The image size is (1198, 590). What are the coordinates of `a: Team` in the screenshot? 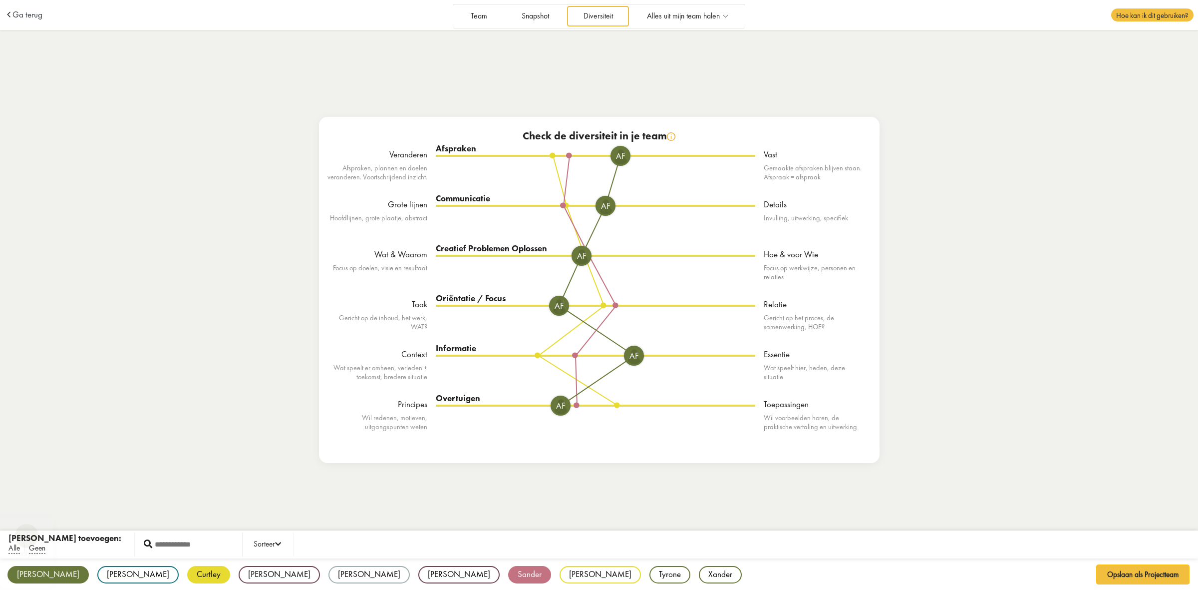 It's located at (479, 16).